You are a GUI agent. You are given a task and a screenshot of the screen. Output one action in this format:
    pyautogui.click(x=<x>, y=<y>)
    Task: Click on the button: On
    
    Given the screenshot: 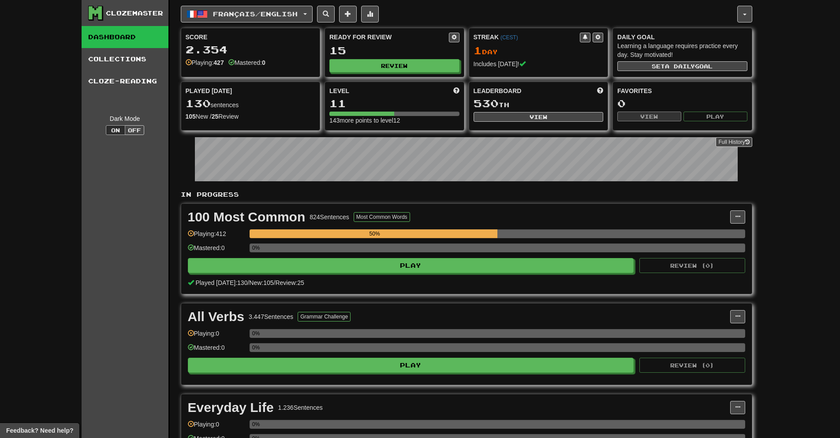 What is the action you would take?
    pyautogui.click(x=116, y=130)
    